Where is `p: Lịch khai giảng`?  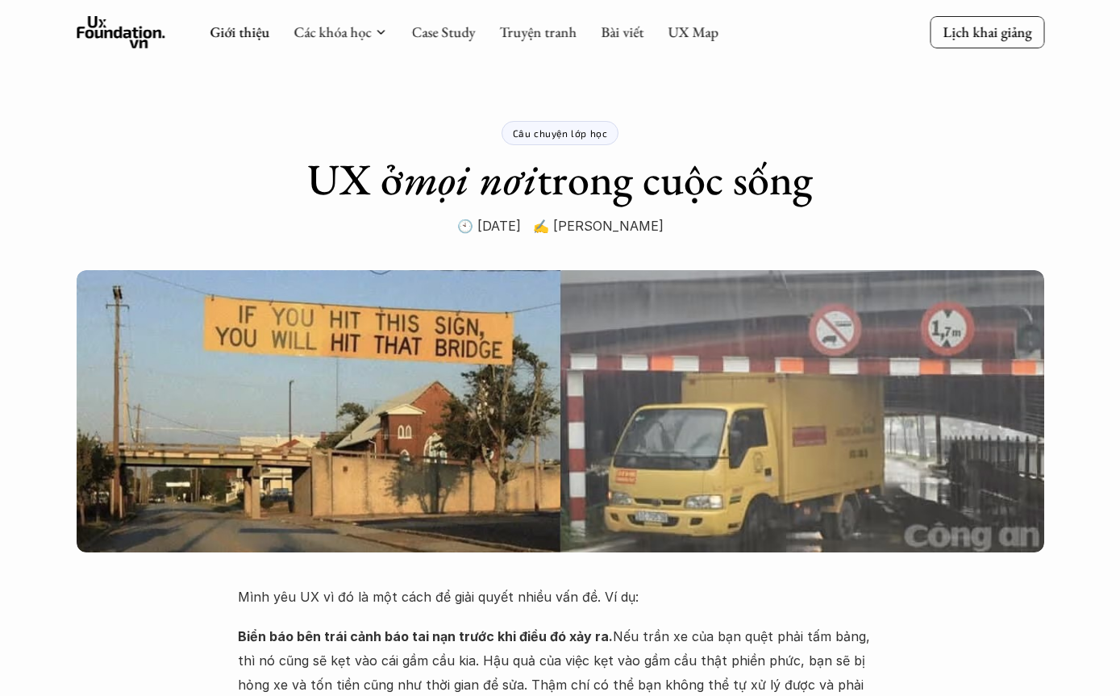 p: Lịch khai giảng is located at coordinates (987, 31).